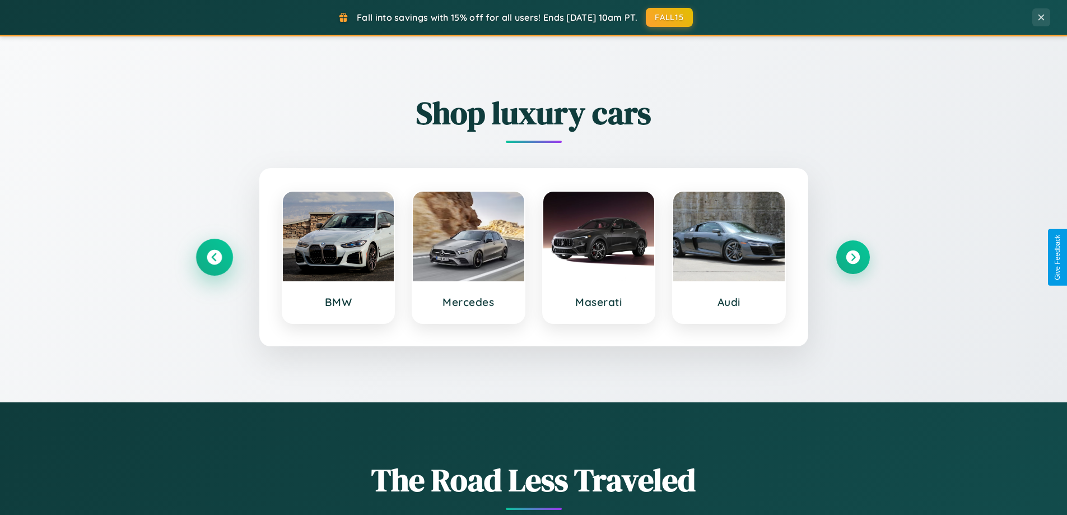 The width and height of the screenshot is (1067, 515). Describe the element at coordinates (468, 302) in the screenshot. I see `h3: Mercedes` at that location.